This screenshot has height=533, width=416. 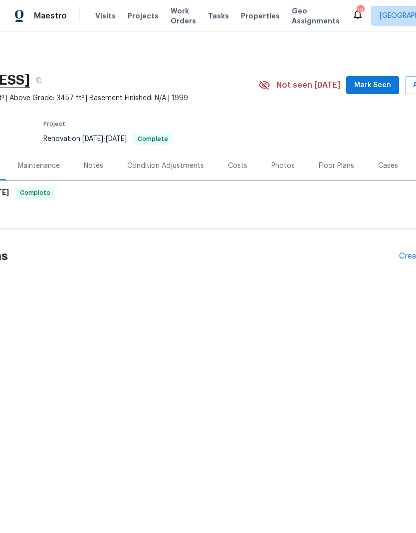 What do you see at coordinates (93, 166) in the screenshot?
I see `div: Notes` at bounding box center [93, 166].